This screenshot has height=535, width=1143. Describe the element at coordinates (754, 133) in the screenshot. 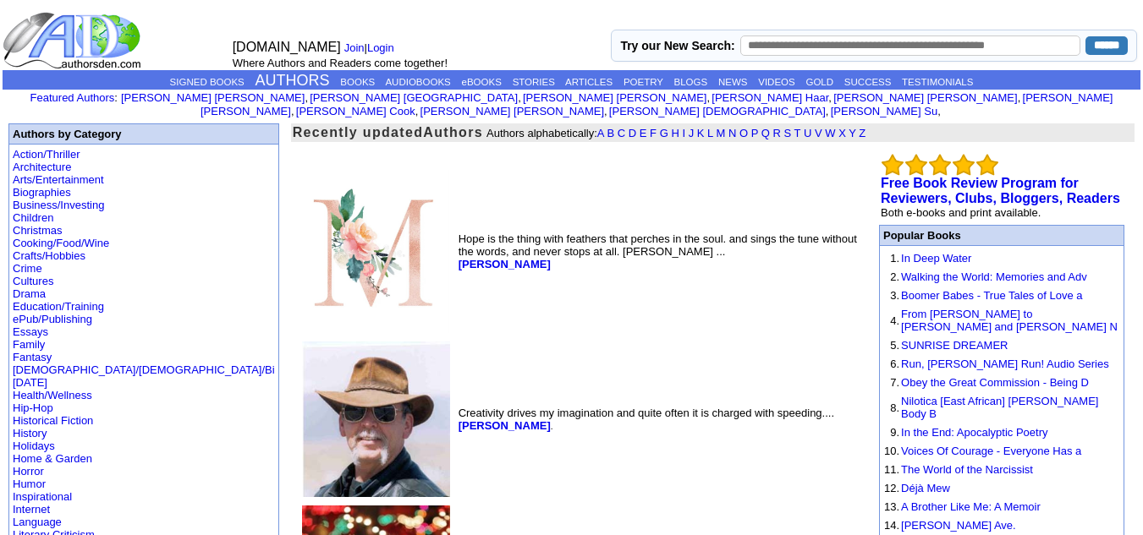

I see `a: P` at that location.